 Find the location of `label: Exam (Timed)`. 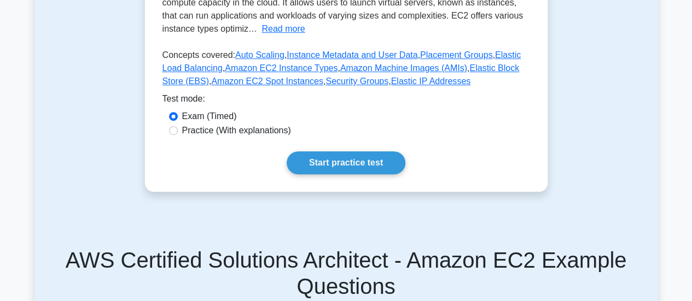

label: Exam (Timed) is located at coordinates (209, 116).